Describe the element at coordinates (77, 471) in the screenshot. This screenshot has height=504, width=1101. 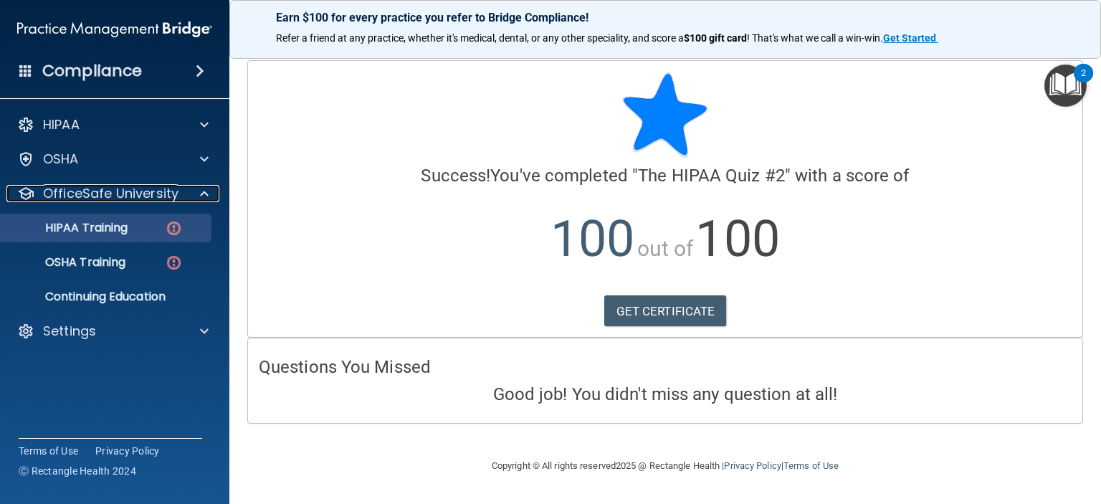
I see `span: Ⓒ Rectangle Health 2024` at that location.